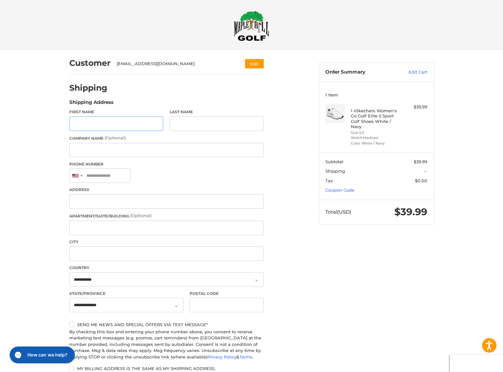  What do you see at coordinates (167, 242) in the screenshot?
I see `label: City` at bounding box center [167, 242].